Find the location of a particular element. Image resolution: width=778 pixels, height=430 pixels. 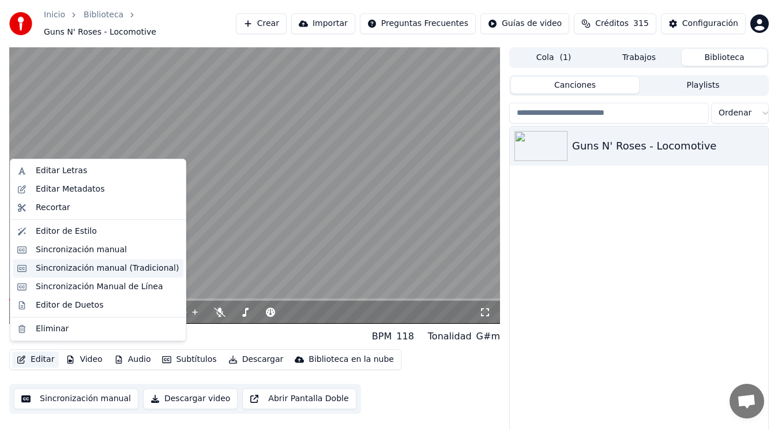

button: Trabajos is located at coordinates (639, 57).